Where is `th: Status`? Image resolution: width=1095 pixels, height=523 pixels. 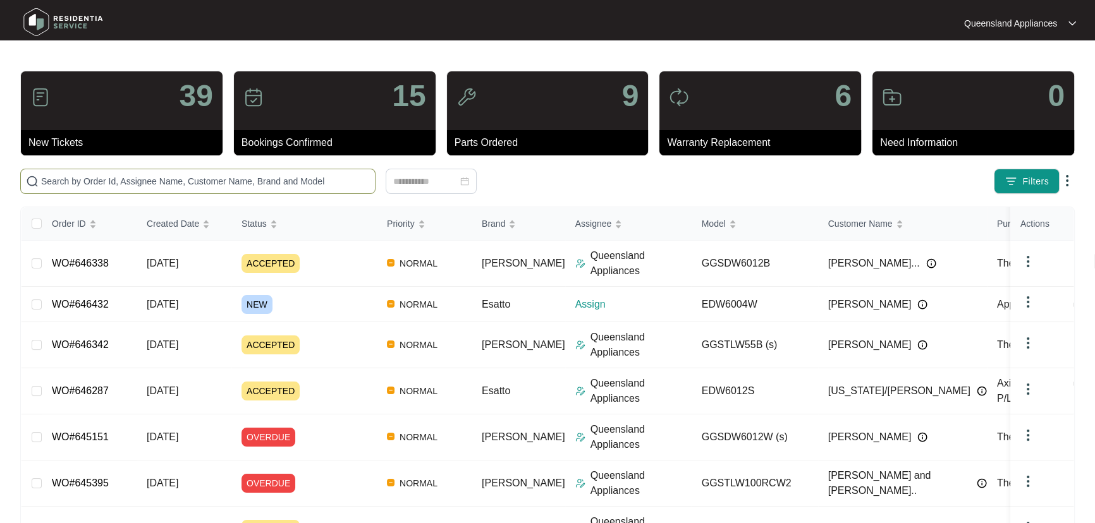 th: Status is located at coordinates (304, 224).